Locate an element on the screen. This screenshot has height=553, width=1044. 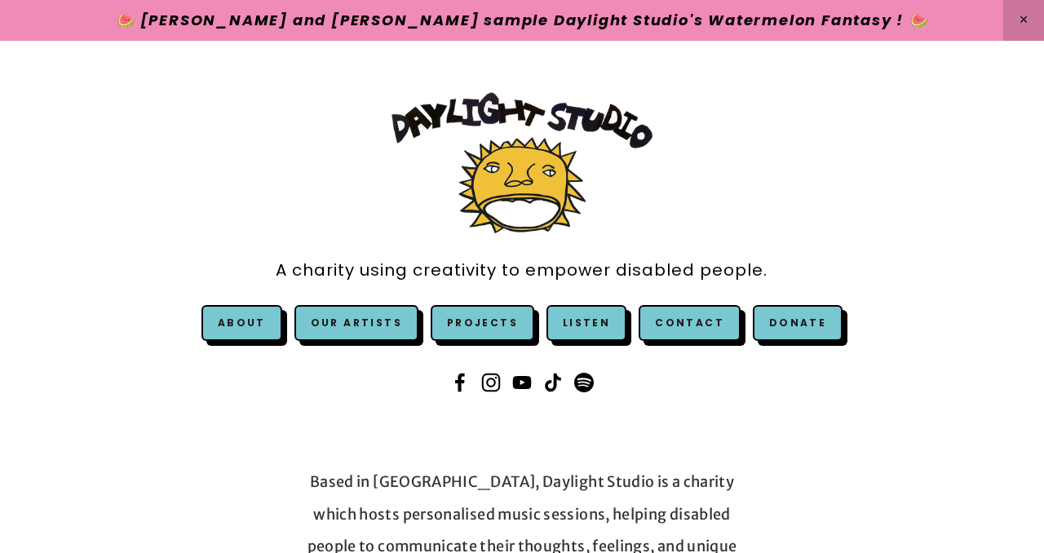
a: Contact is located at coordinates (689, 323).